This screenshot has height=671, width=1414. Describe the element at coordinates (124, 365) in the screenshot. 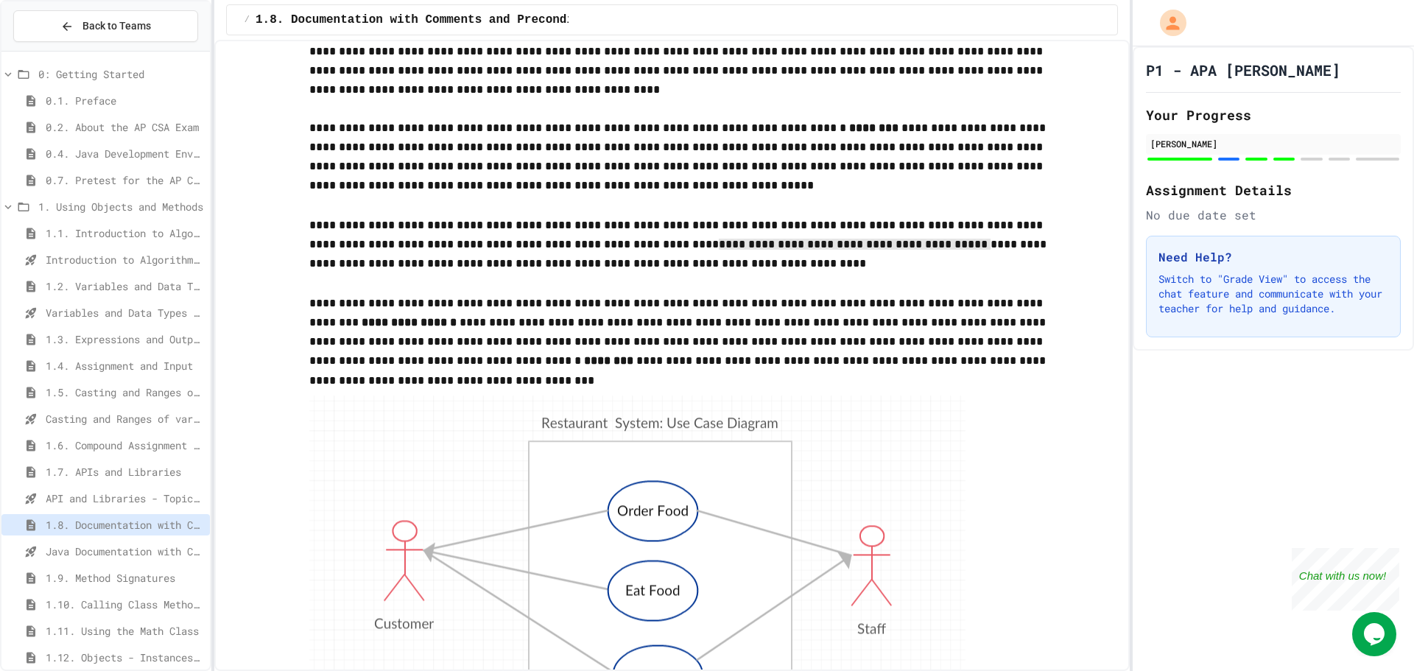

I see `span: 1.4. Assignment and Input` at that location.